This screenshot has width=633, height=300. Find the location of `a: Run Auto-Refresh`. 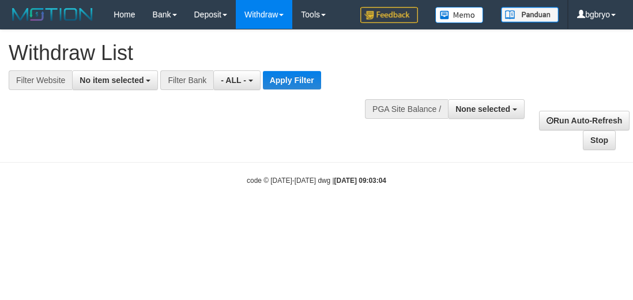

a: Run Auto-Refresh is located at coordinates (584, 120).